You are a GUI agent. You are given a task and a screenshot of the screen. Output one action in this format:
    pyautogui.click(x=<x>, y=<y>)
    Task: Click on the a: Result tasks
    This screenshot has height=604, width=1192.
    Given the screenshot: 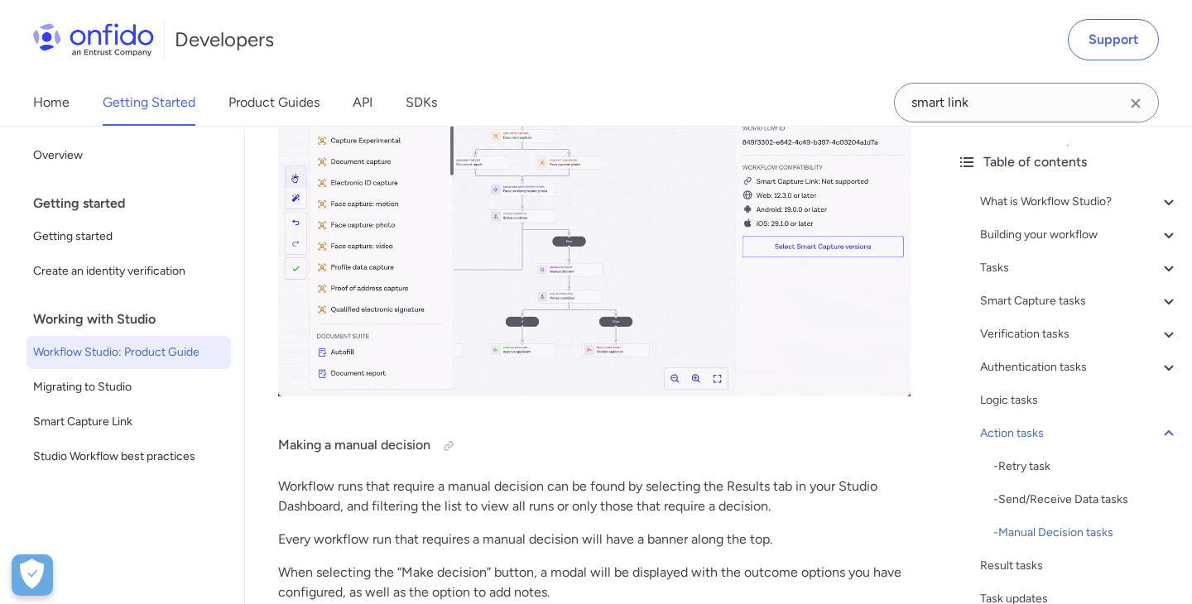 What is the action you would take?
    pyautogui.click(x=1079, y=566)
    